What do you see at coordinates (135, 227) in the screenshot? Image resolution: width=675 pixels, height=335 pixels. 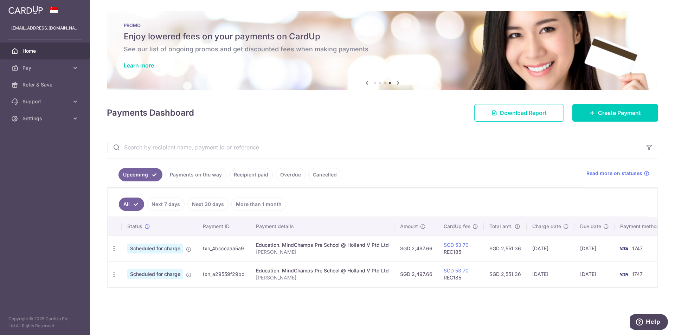 I see `span: Status` at bounding box center [135, 227].